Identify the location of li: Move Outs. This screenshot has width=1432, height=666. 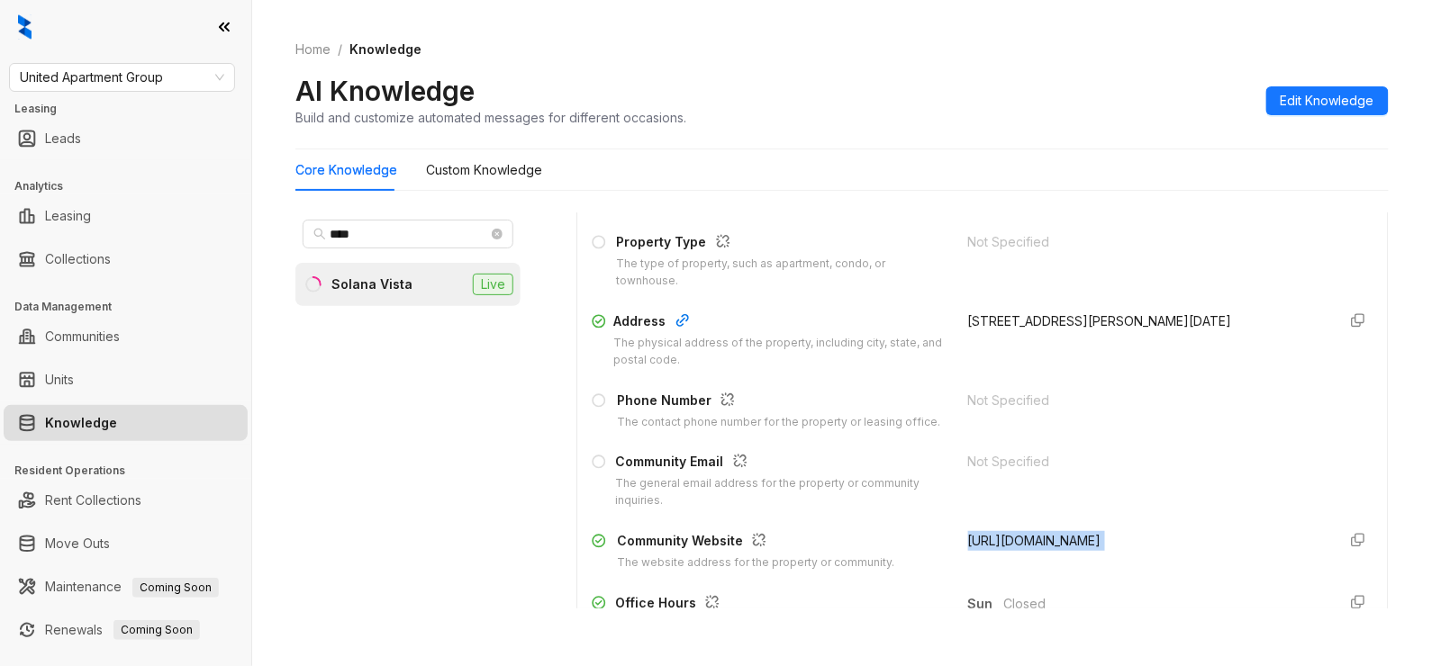
(125, 544).